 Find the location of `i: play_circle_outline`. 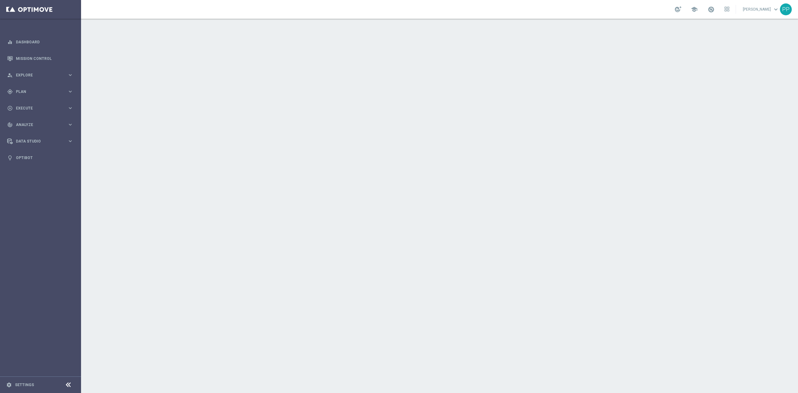

i: play_circle_outline is located at coordinates (10, 108).